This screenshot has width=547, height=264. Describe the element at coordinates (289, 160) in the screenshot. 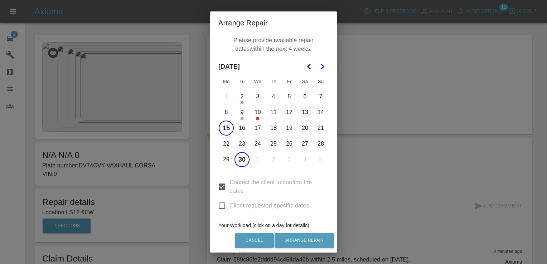

I see `button: Friday, October 3rd, 2025` at that location.